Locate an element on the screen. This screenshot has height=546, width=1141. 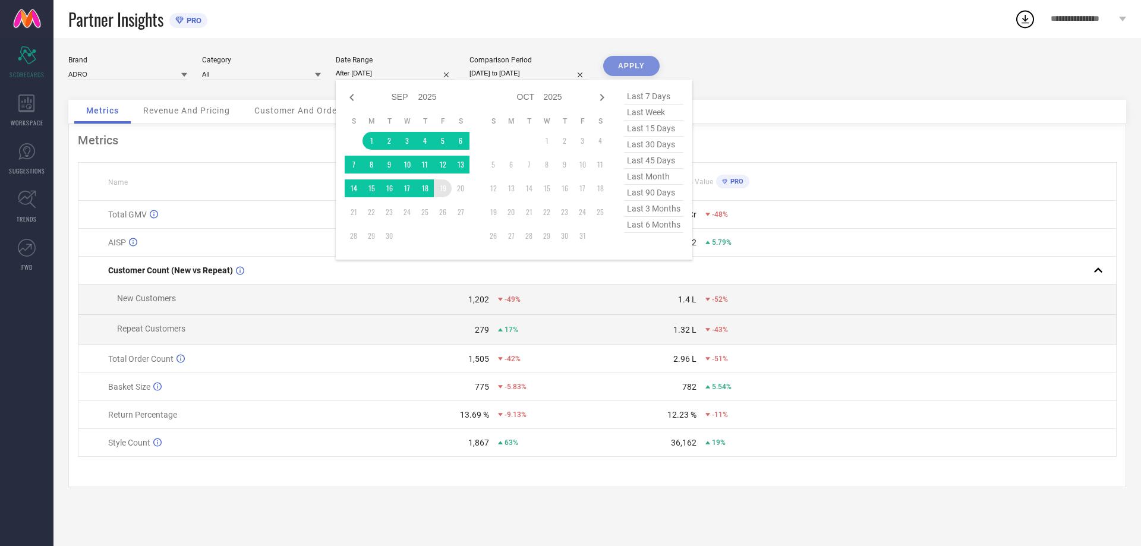
td: Sat Sep 27 2025 is located at coordinates (460, 212).